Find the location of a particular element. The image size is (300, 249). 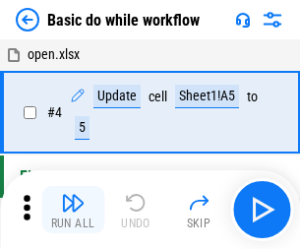

div: 5 is located at coordinates (82, 128).